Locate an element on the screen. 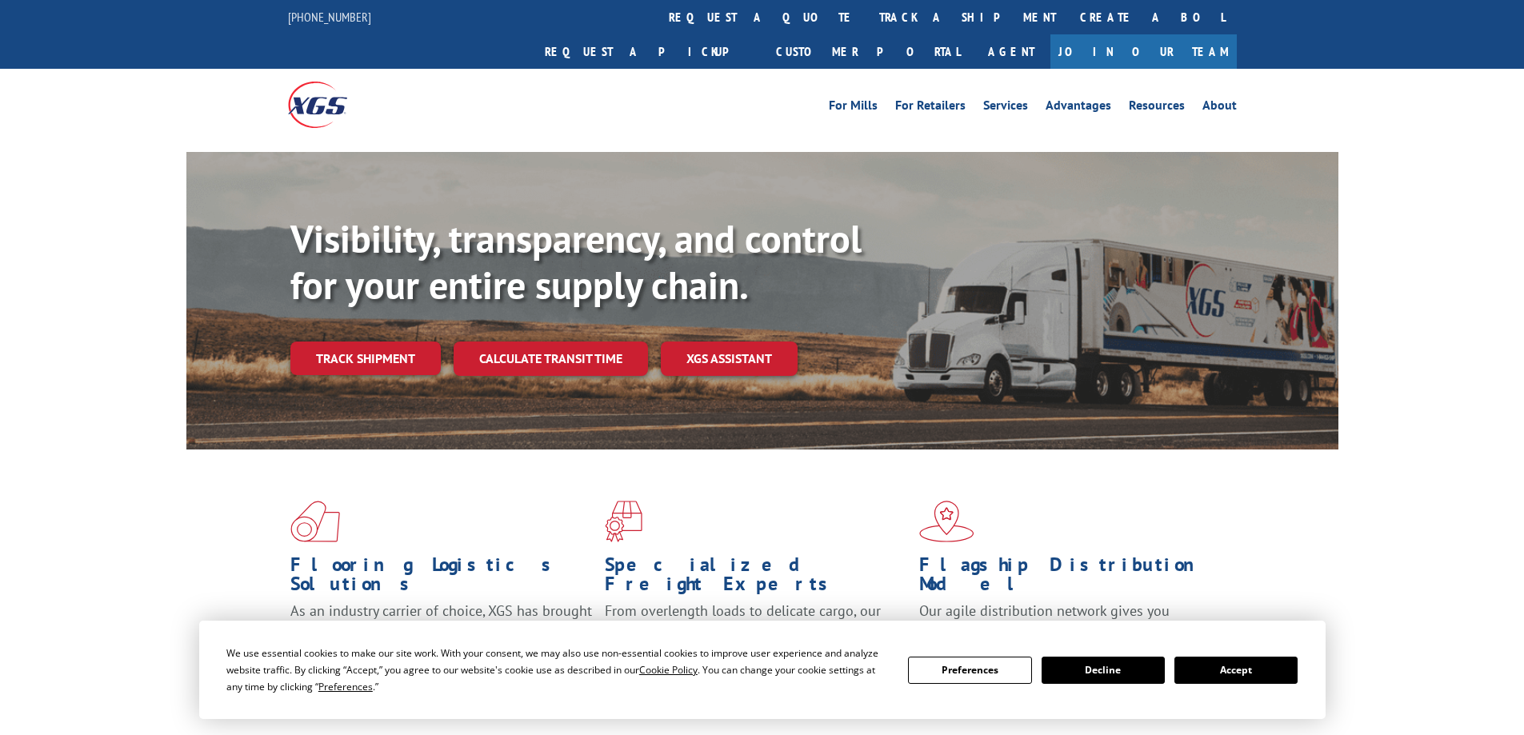 The image size is (1524, 735). img: xgs-icon-focused-on-flooring-red is located at coordinates (623, 521).